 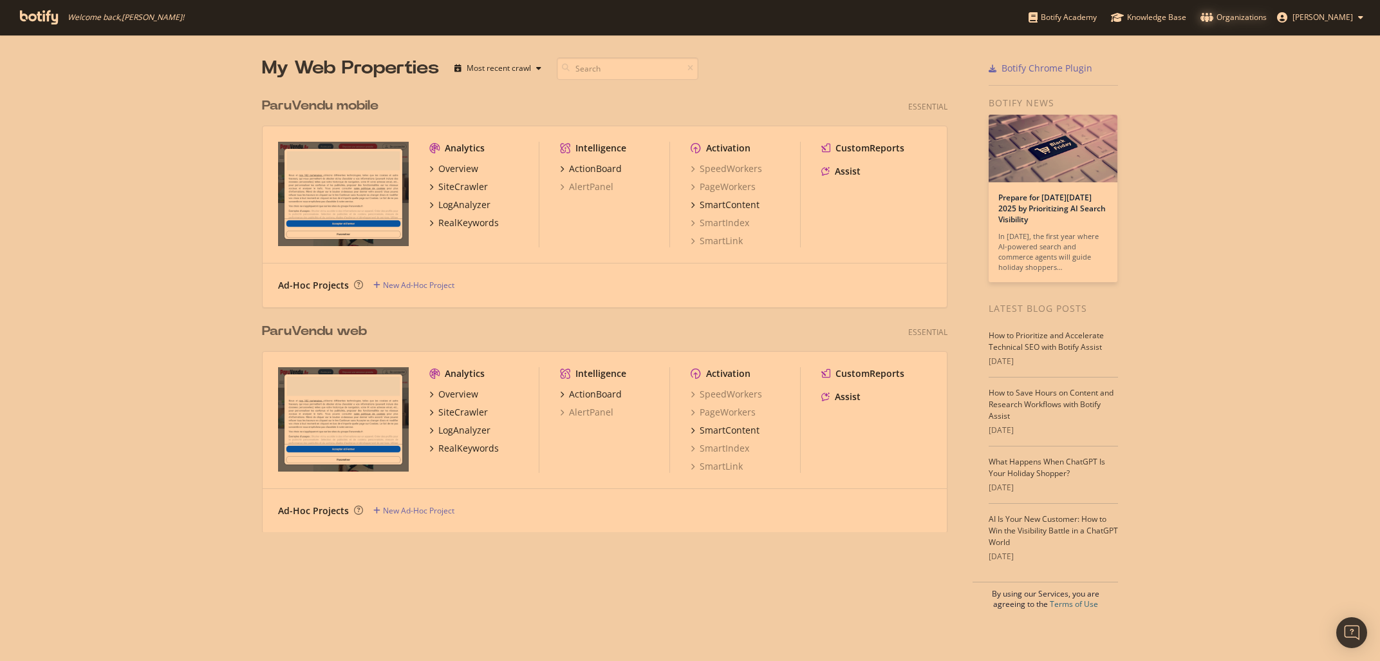 I want to click on div: By using our Services, you are agreeing to the, so click(x=1046, y=595).